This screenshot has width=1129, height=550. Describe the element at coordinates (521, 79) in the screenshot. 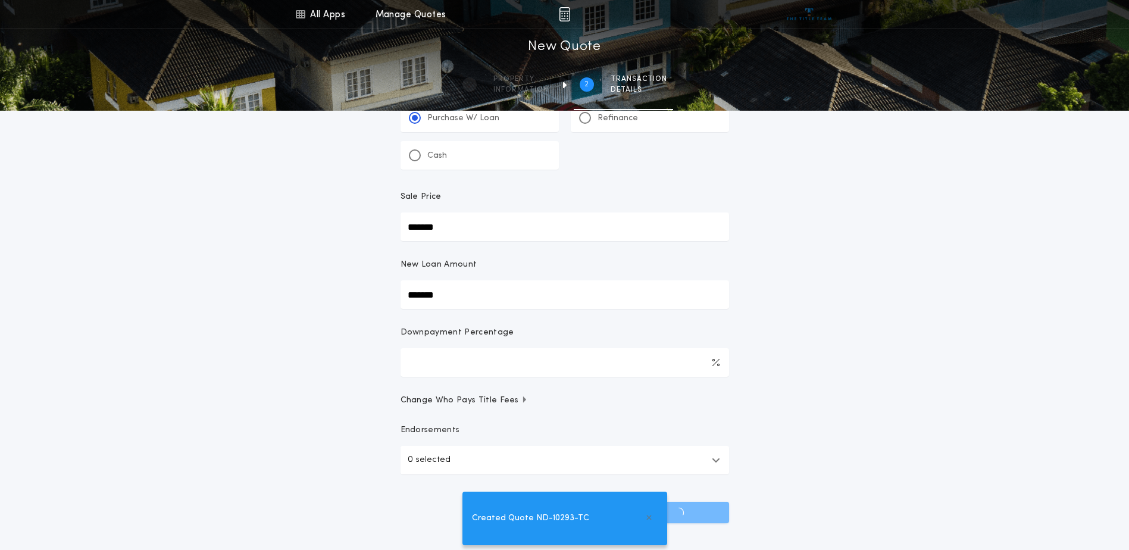

I see `span: Property` at that location.